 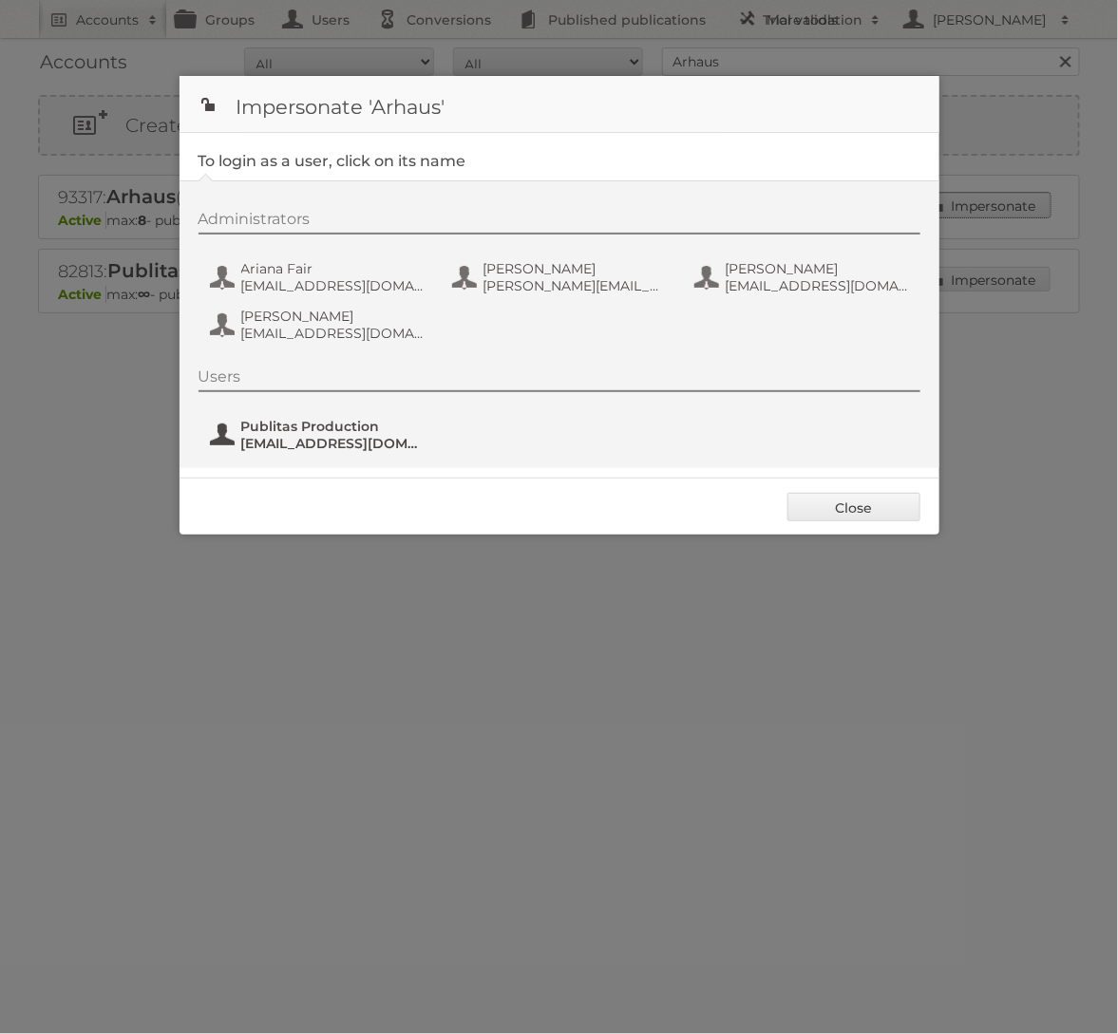 I want to click on span: Publitas Production, so click(x=333, y=426).